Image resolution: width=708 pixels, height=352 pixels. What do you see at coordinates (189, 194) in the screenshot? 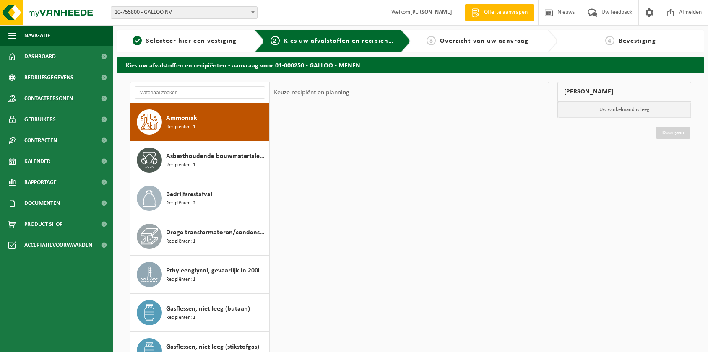
I see `span: Bedrijfsrestafval` at bounding box center [189, 194].